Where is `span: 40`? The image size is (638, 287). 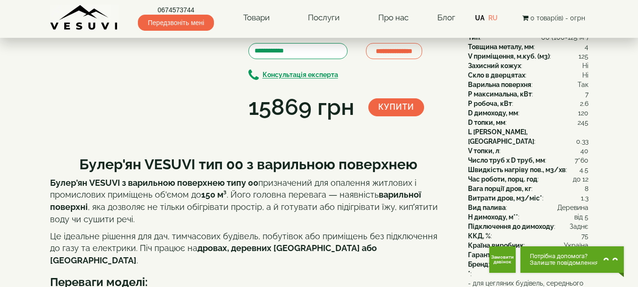
span: 40 is located at coordinates (584, 151).